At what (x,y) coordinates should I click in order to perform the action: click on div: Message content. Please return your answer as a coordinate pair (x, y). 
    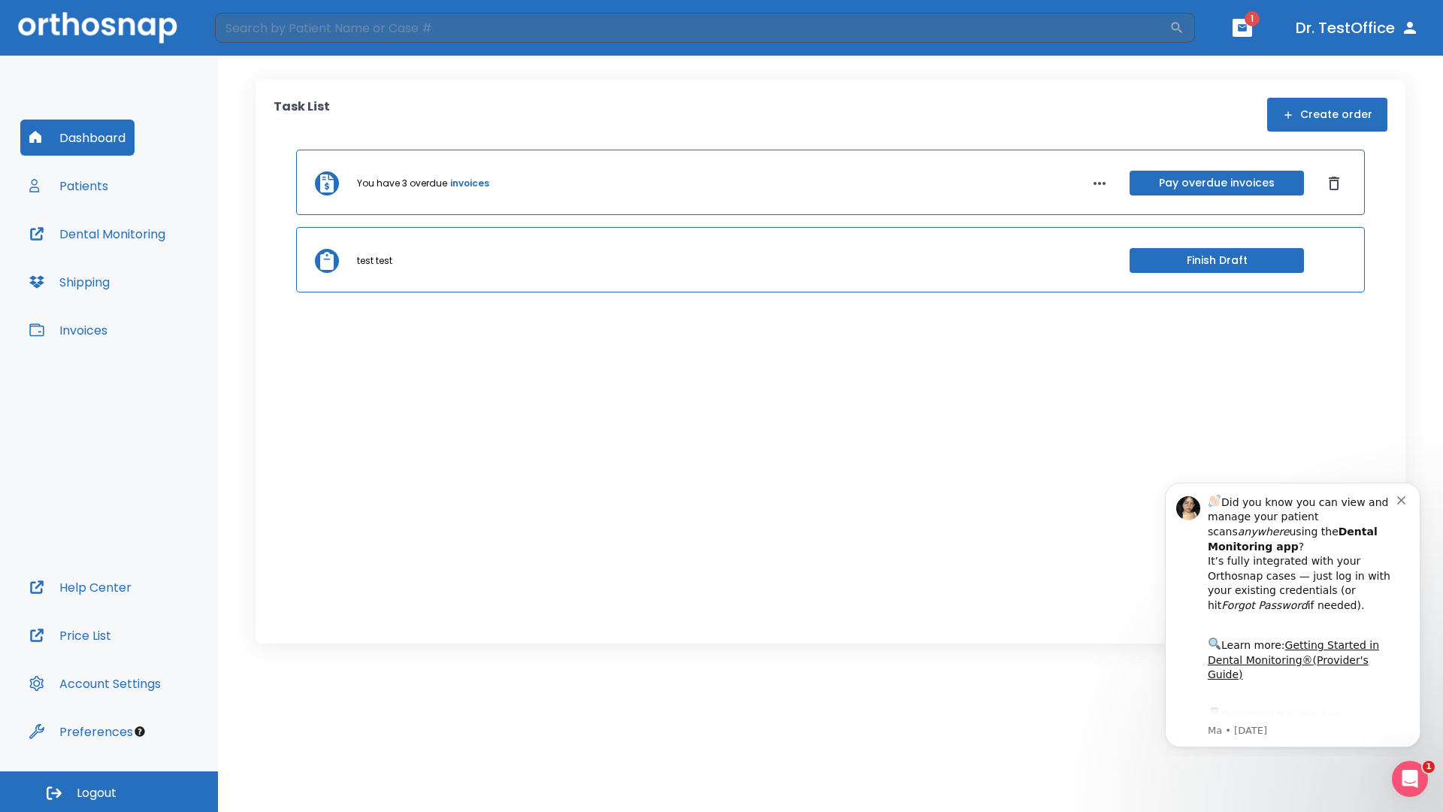
    Looking at the image, I should click on (160, 136).